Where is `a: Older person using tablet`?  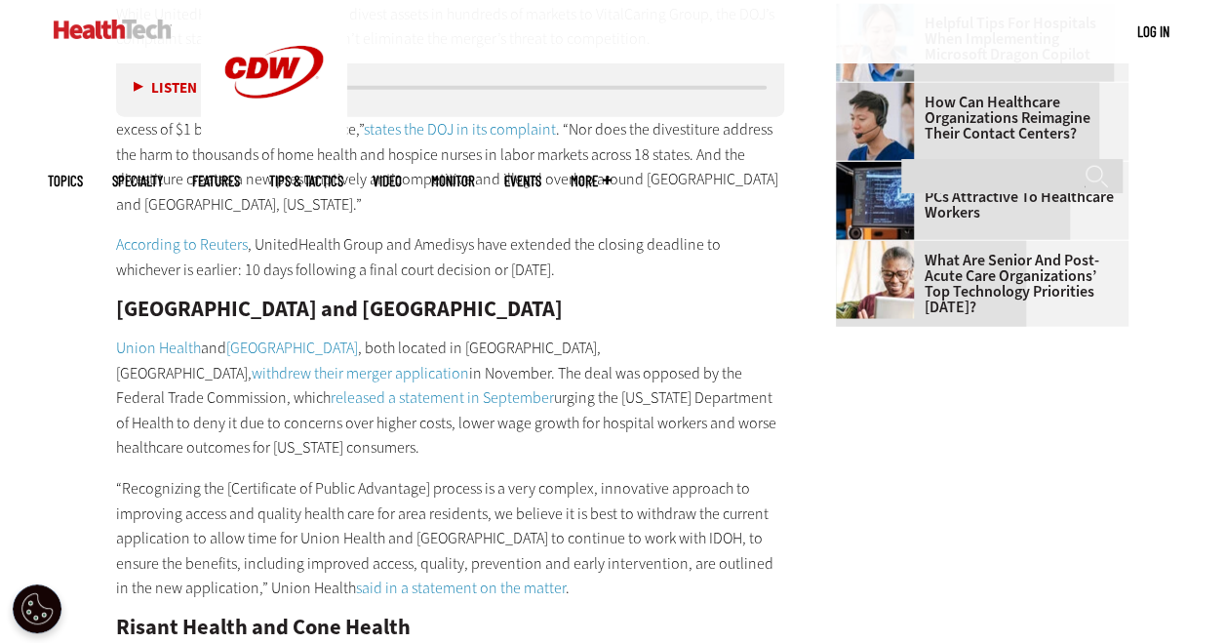 a: Older person using tablet is located at coordinates (880, 249).